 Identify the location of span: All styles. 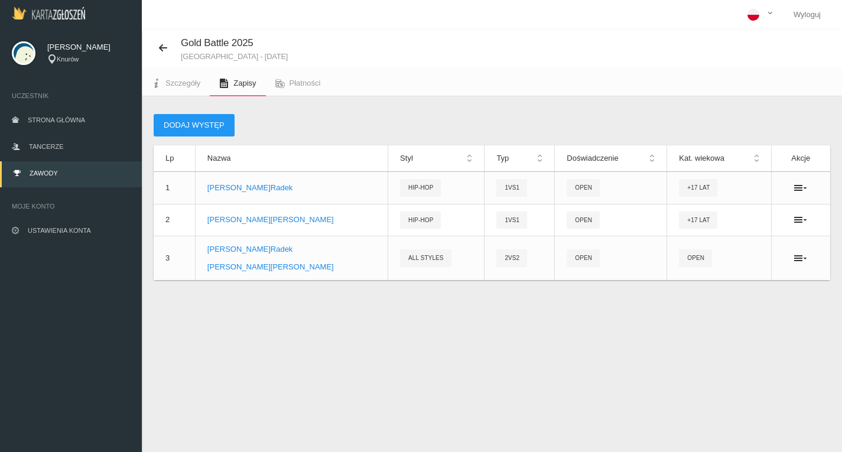
(426, 258).